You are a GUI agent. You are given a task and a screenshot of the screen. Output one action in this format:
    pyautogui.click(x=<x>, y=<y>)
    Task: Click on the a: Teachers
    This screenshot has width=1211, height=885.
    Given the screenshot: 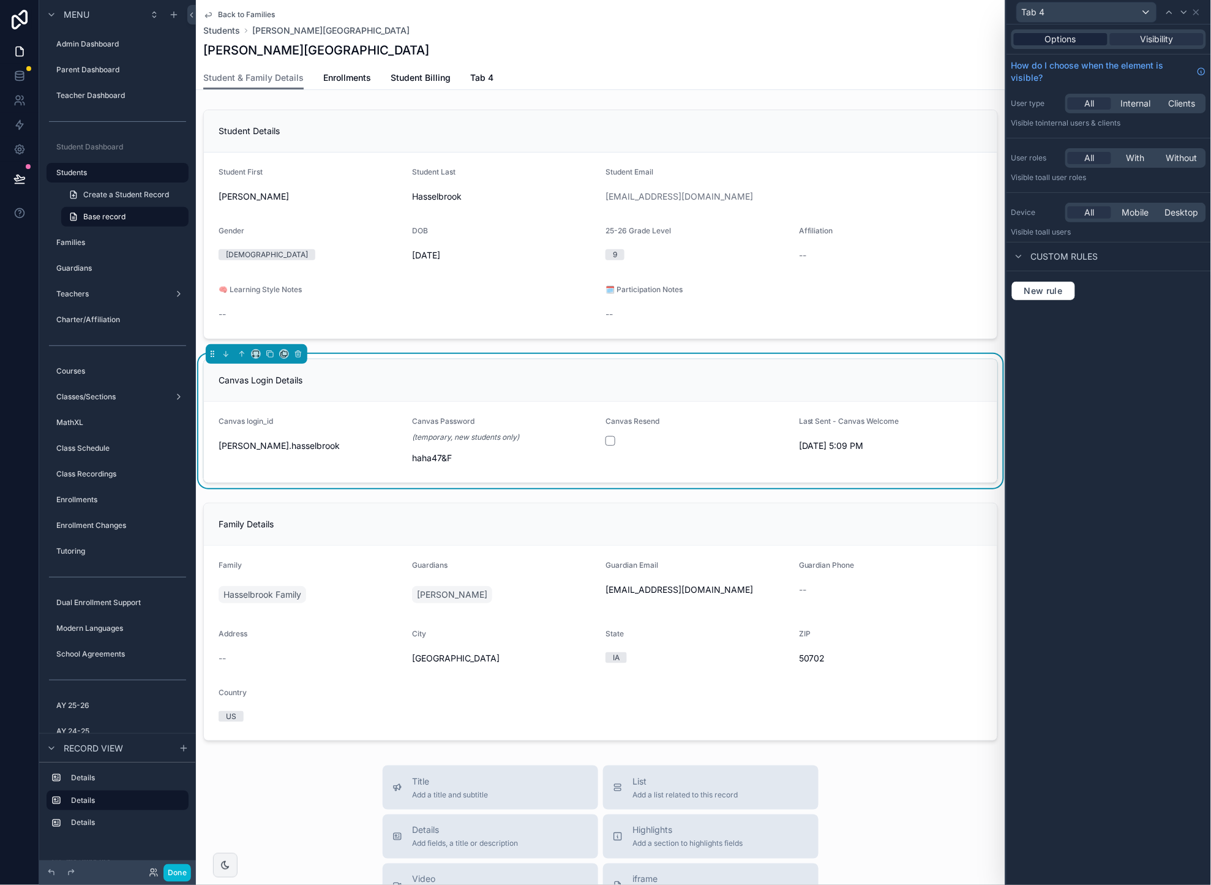 What is the action you would take?
    pyautogui.click(x=118, y=294)
    